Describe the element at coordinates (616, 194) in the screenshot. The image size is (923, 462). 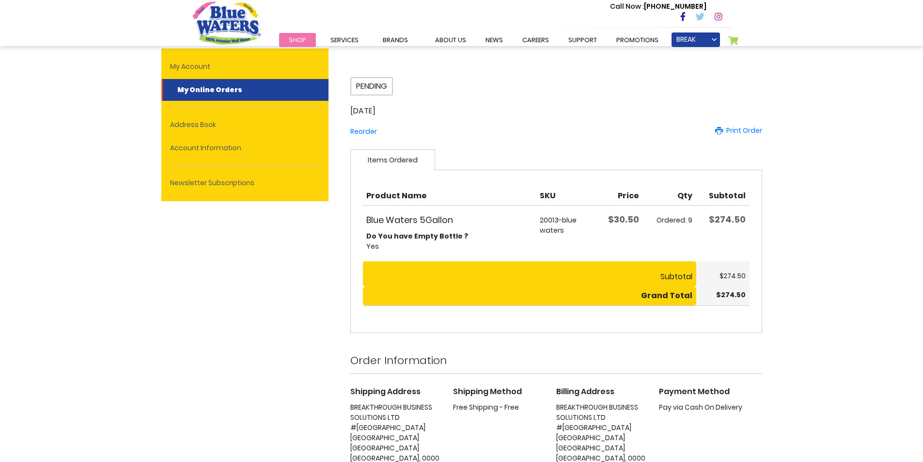
I see `th: Price` at that location.